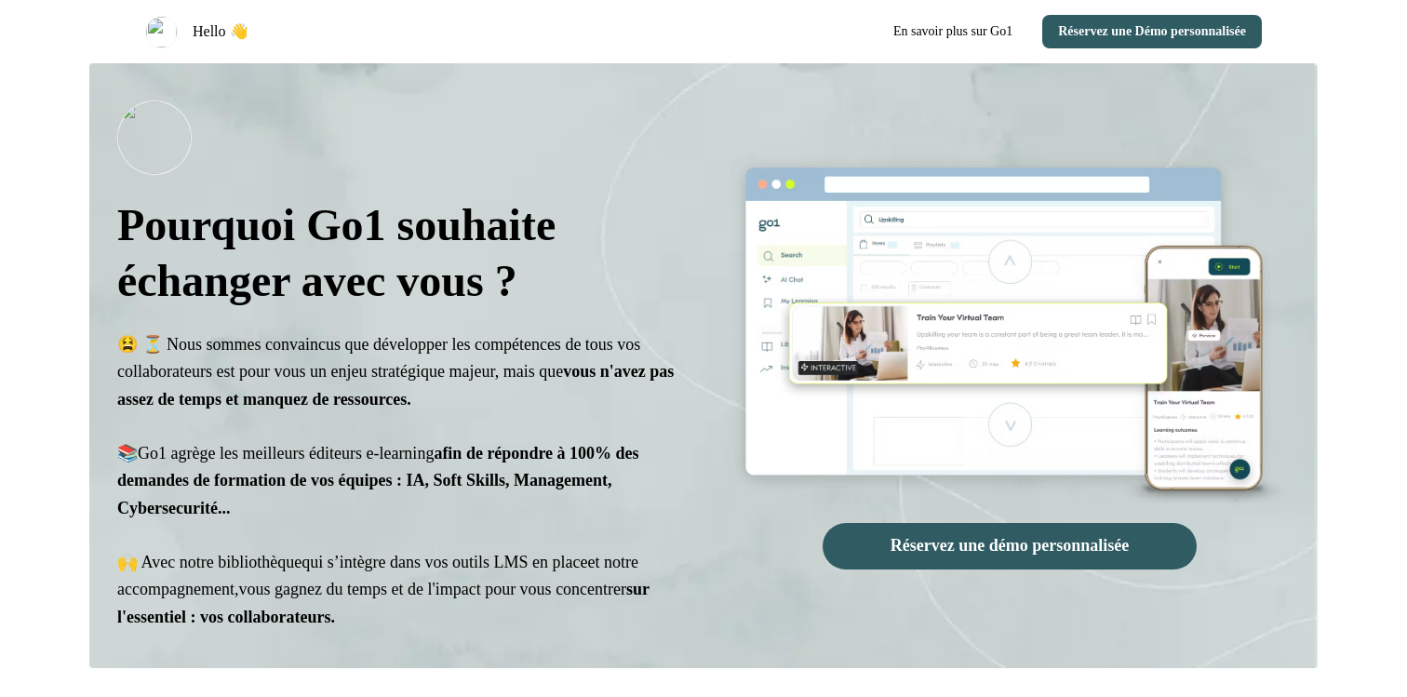 The width and height of the screenshot is (1407, 697). I want to click on strong: afin de répondre à 100% des demandes de formation de vos équipes : IA, Soft Skills, Management, C..., so click(378, 480).